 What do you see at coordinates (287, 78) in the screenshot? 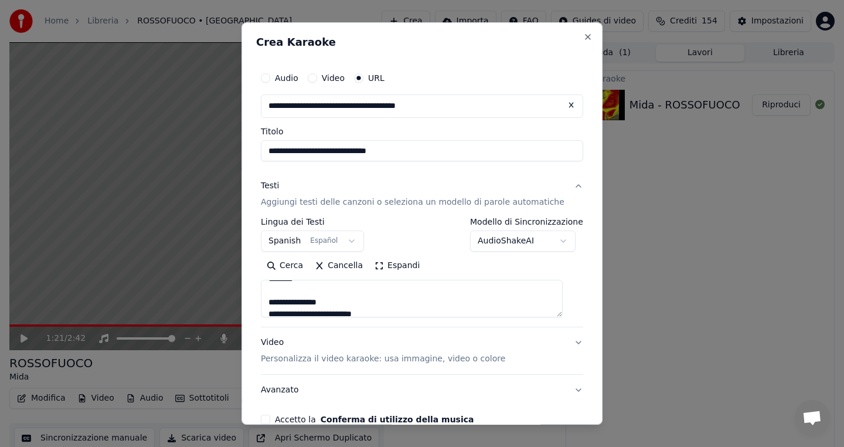
I see `label: Audio` at bounding box center [287, 78].